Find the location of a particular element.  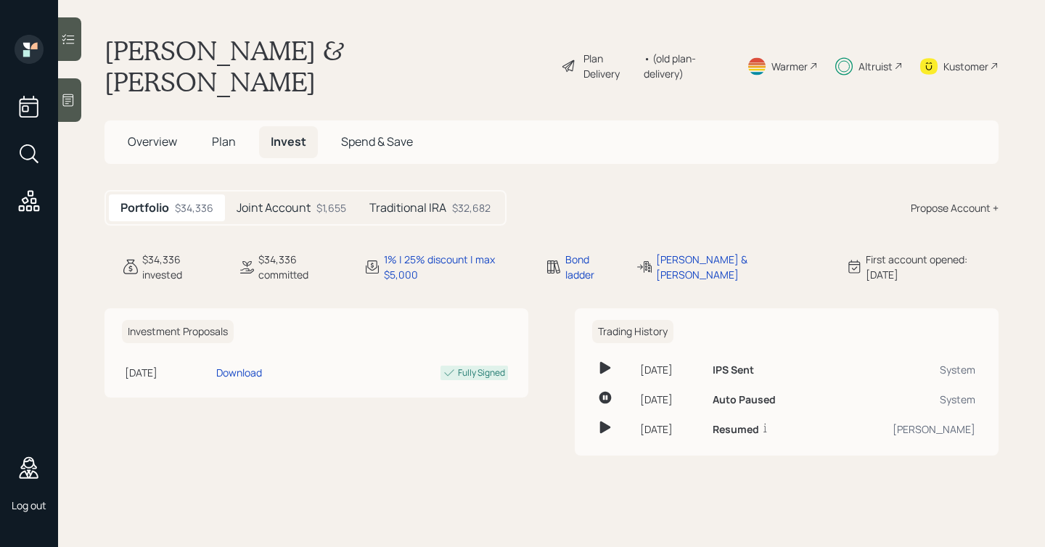

div: $1,655 is located at coordinates (331, 208).